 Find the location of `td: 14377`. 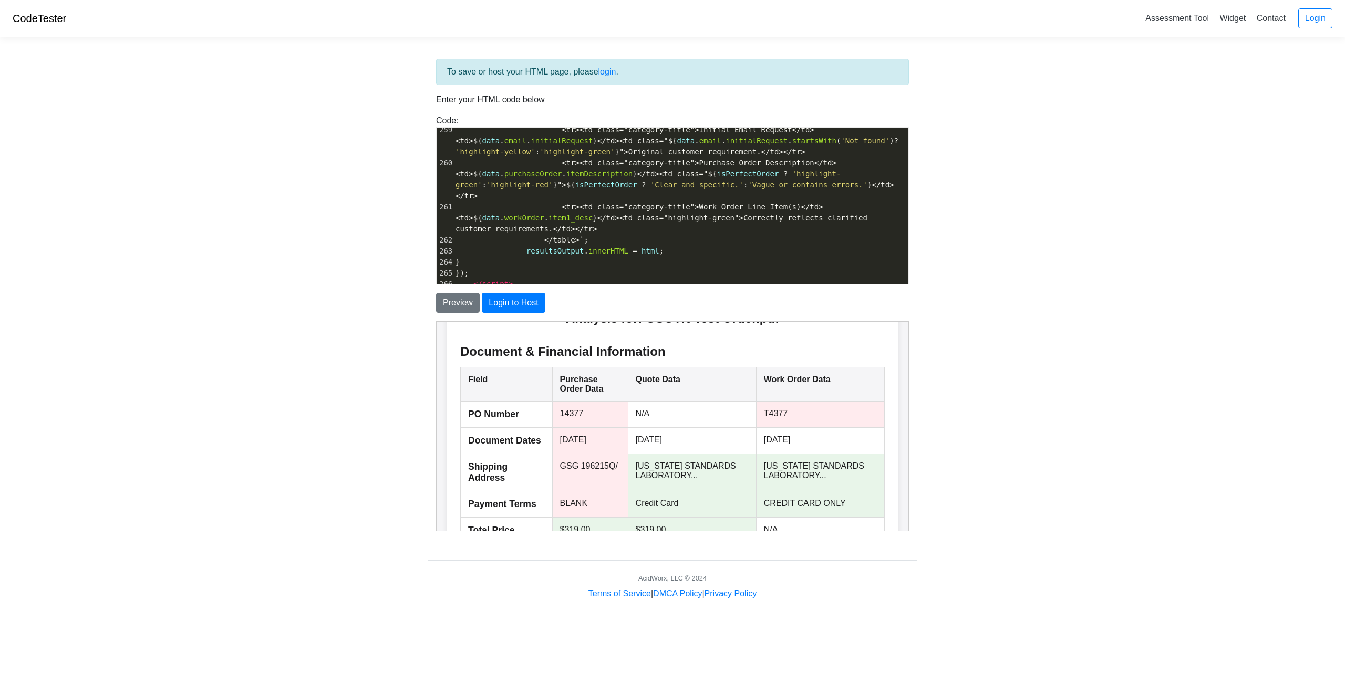

td: 14377 is located at coordinates (153, 92).